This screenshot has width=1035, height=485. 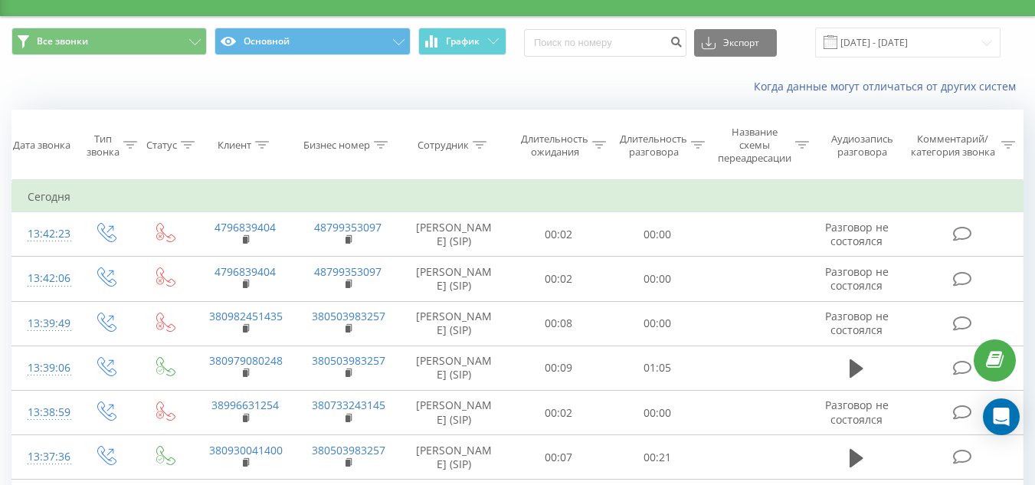 What do you see at coordinates (736, 43) in the screenshot?
I see `button: Экспорт` at bounding box center [736, 43].